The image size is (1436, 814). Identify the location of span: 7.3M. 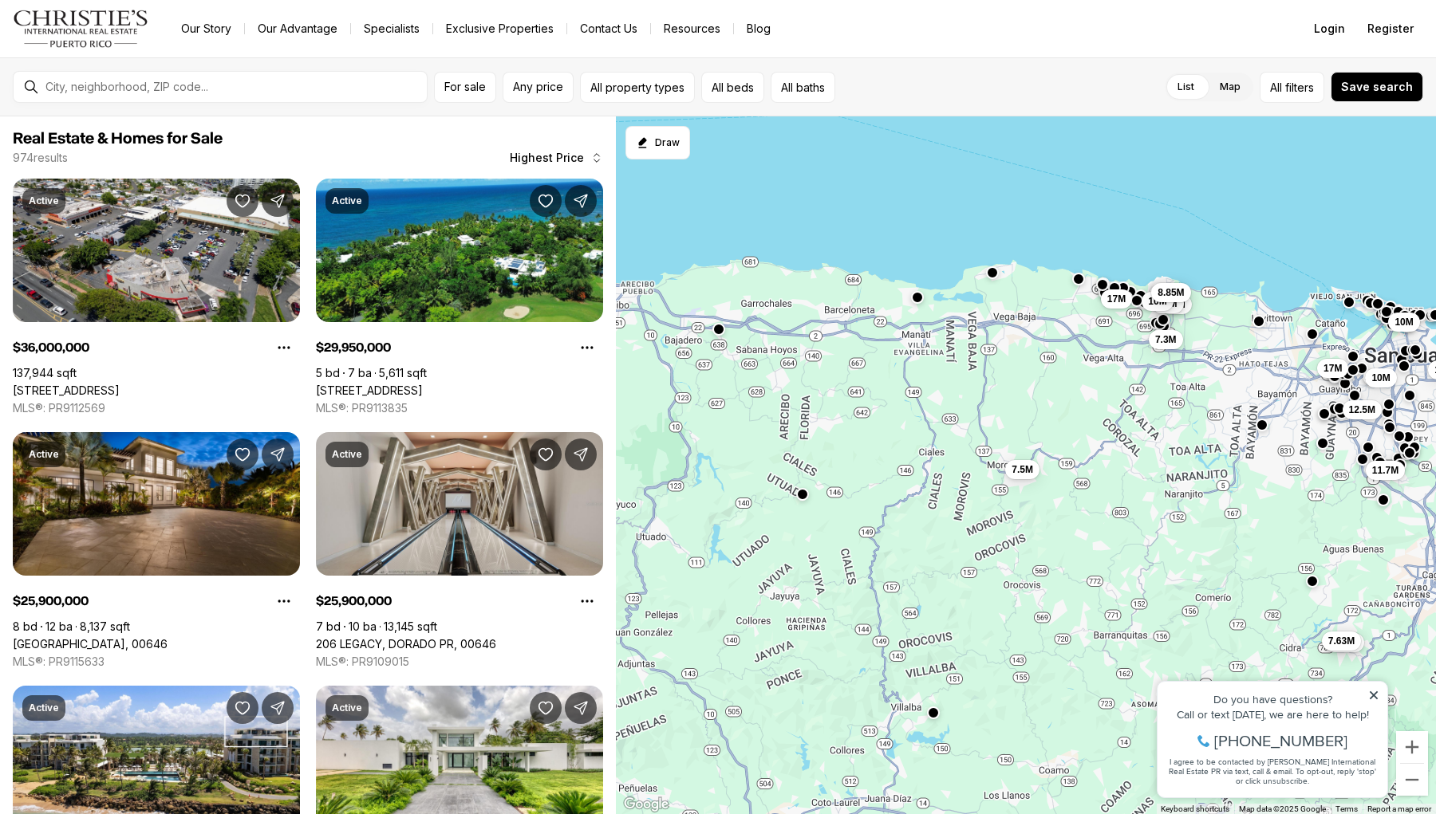
(1165, 340).